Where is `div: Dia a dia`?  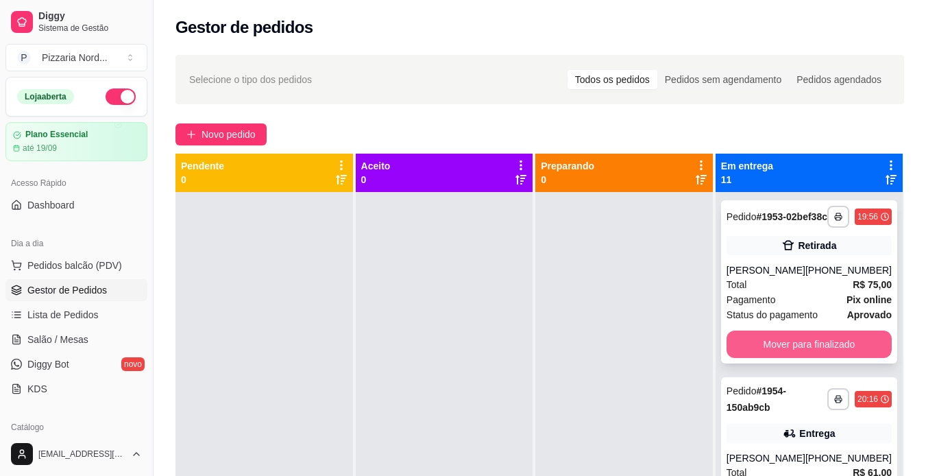 div: Dia a dia is located at coordinates (76, 243).